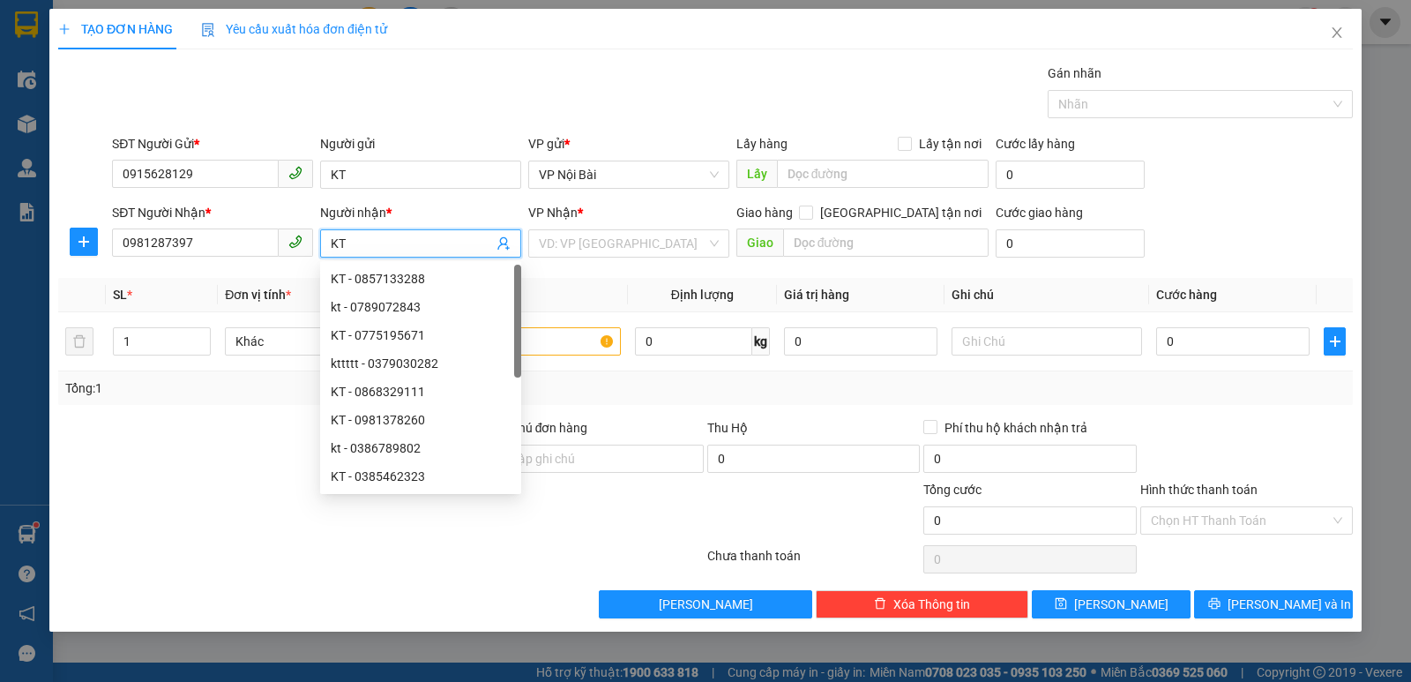 The image size is (1411, 682). Describe the element at coordinates (553, 213) in the screenshot. I see `span: VP Nhận` at that location.